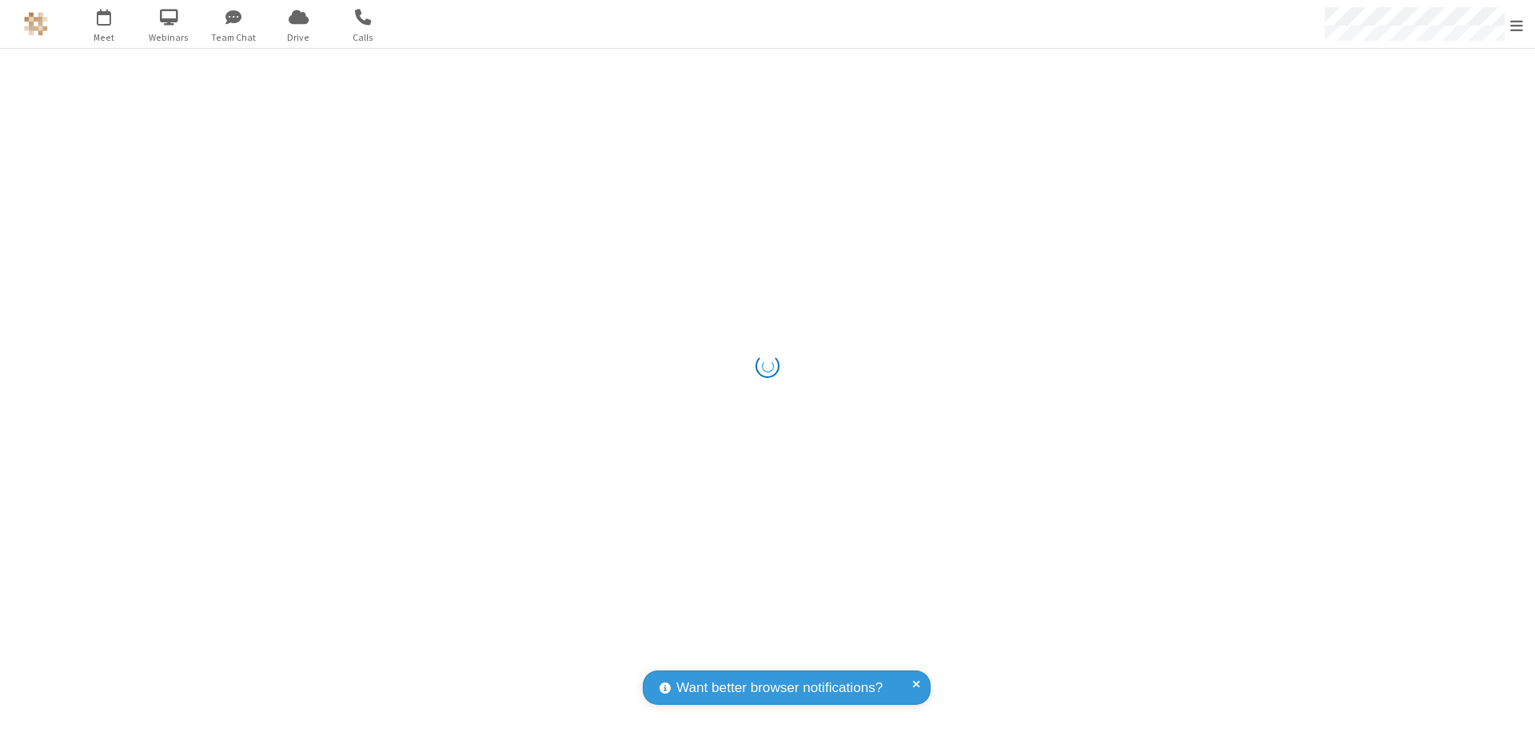 The image size is (1535, 732). What do you see at coordinates (36, 24) in the screenshot?
I see `img: QA Selenium DO NOT DELETE OR CHANGE` at bounding box center [36, 24].